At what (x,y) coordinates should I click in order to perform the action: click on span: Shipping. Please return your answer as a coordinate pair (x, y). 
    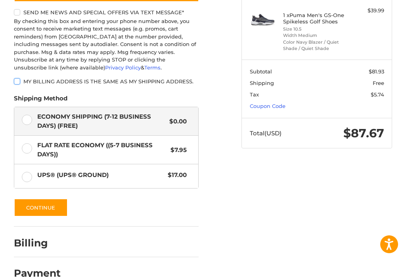
    Looking at the image, I should click on (262, 83).